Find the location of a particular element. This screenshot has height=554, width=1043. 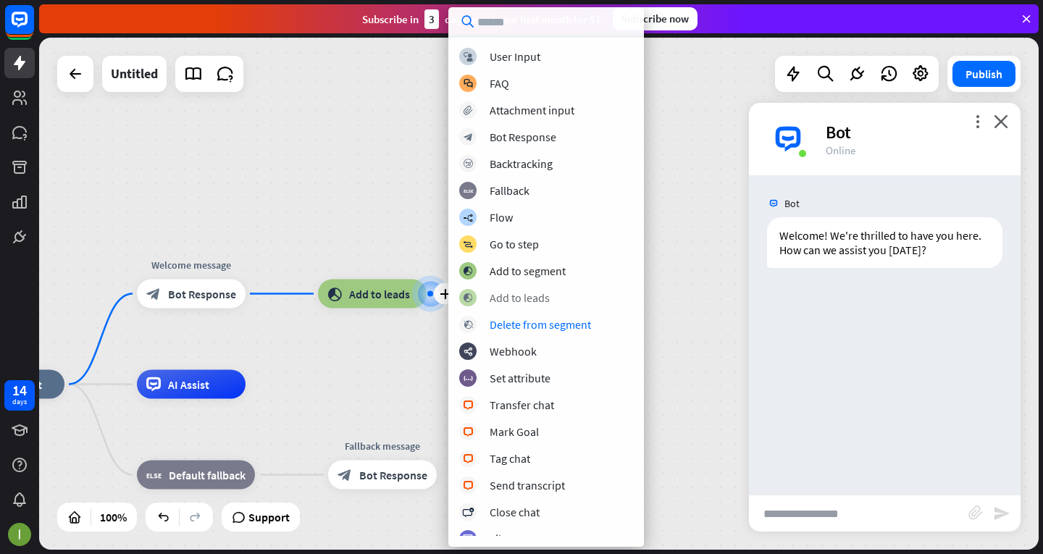

i: block_set_attribute is located at coordinates (468, 378).